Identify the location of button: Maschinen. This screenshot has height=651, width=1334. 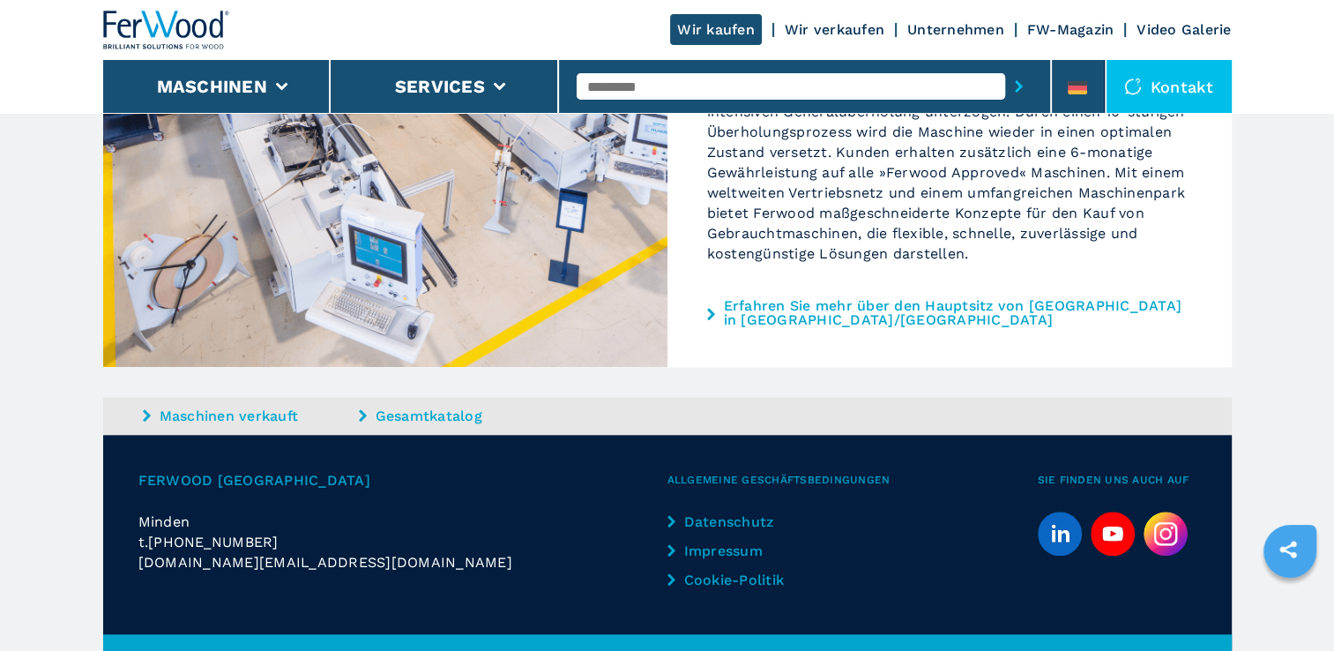
(212, 86).